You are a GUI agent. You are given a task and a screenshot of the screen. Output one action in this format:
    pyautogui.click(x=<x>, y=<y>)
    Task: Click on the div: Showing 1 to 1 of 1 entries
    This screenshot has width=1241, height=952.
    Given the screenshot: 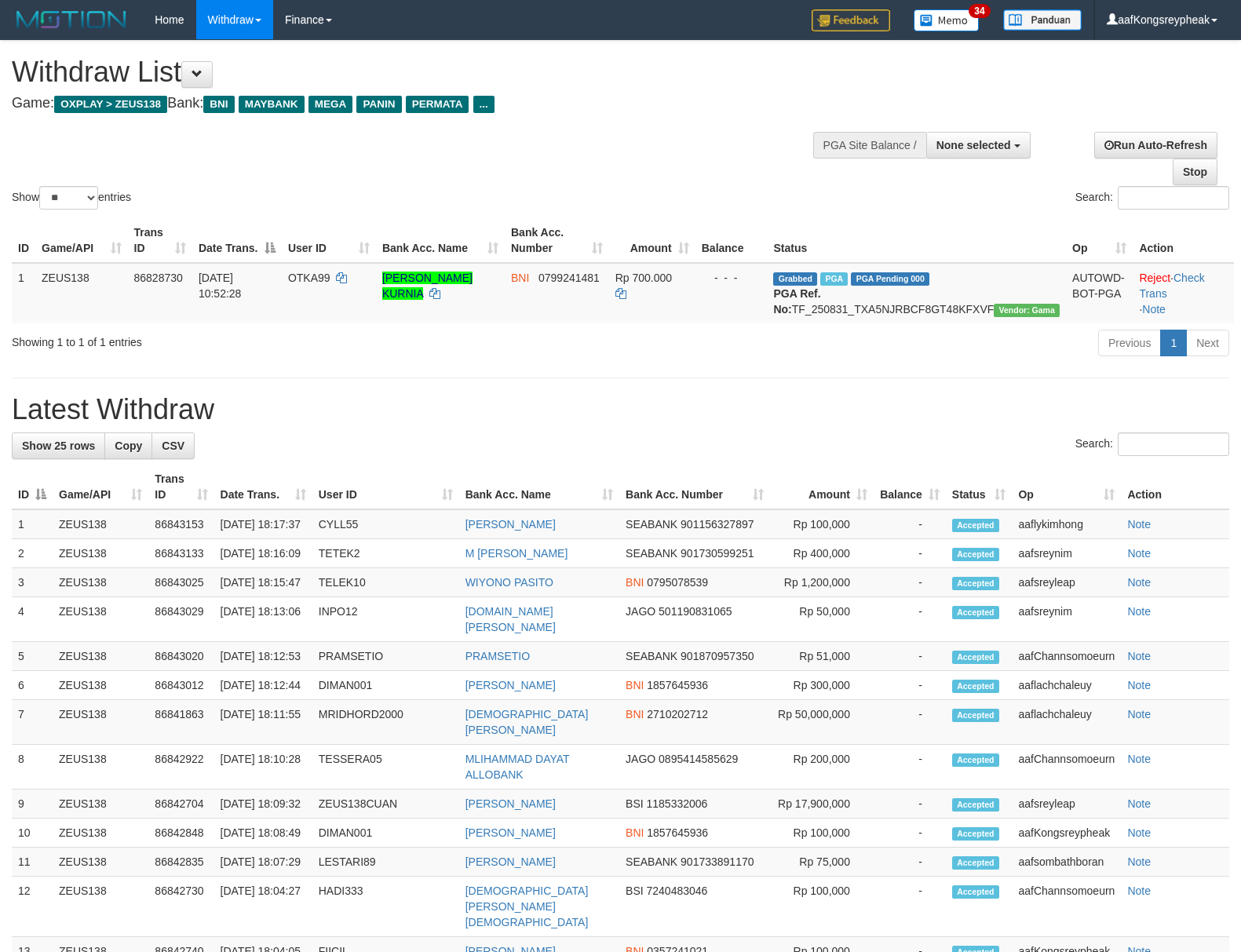 What is the action you would take?
    pyautogui.click(x=258, y=339)
    